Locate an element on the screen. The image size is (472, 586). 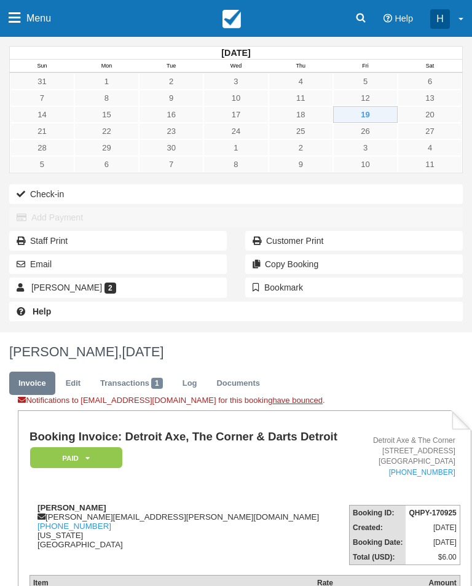
a: 26 is located at coordinates (365, 131).